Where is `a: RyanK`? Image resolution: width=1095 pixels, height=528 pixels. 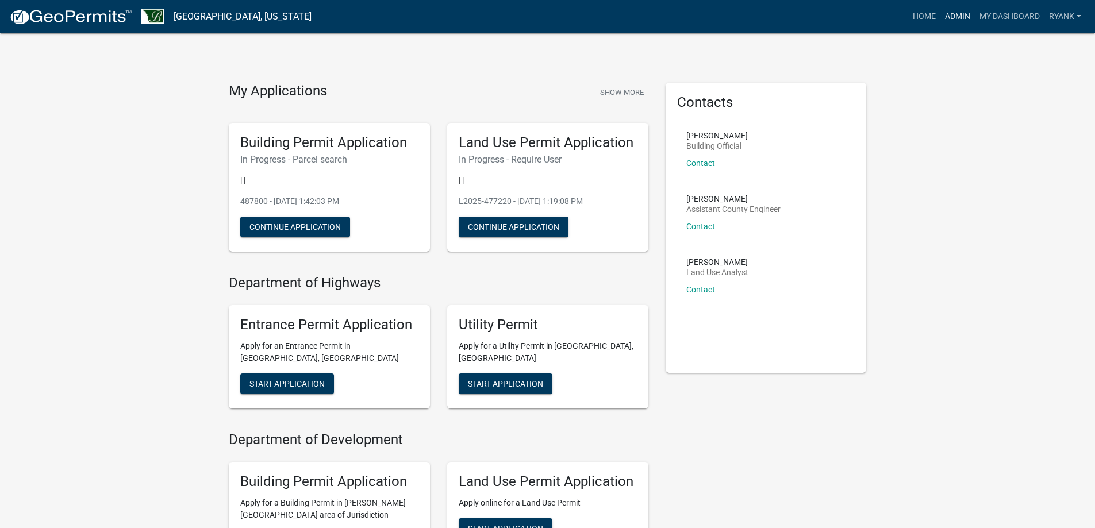
a: RyanK is located at coordinates (1065, 17).